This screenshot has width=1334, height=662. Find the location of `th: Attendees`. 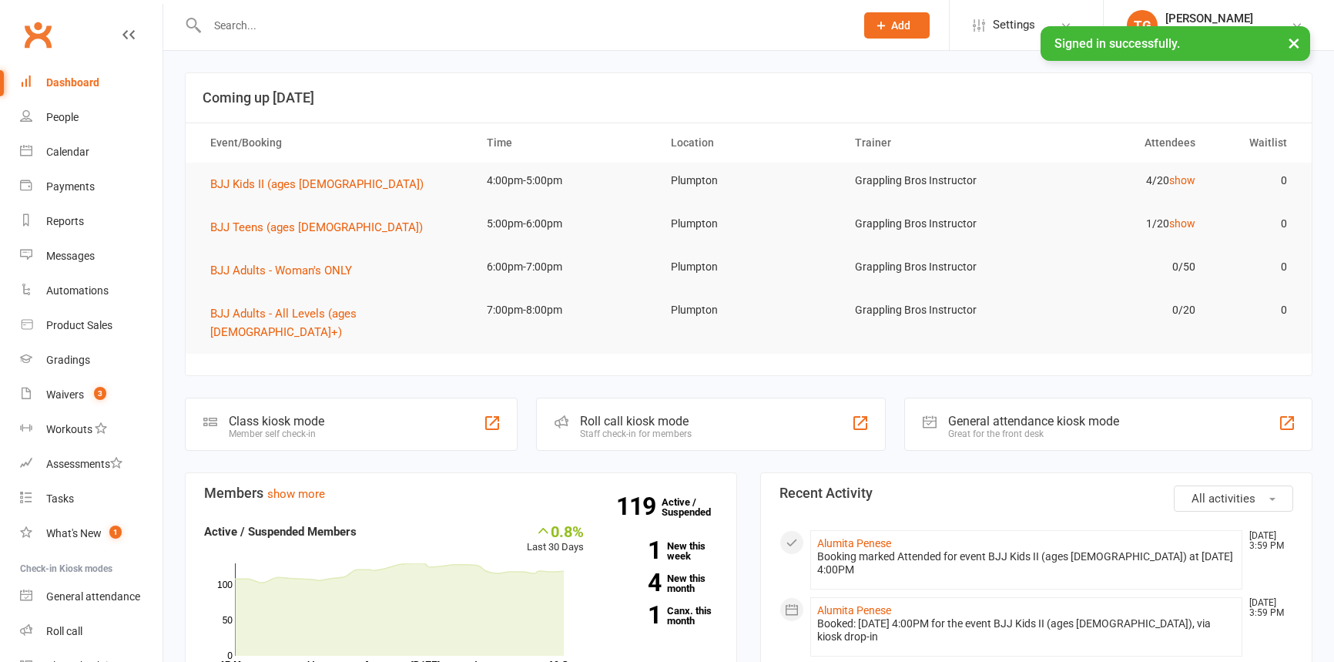

th: Attendees is located at coordinates (1117, 143).